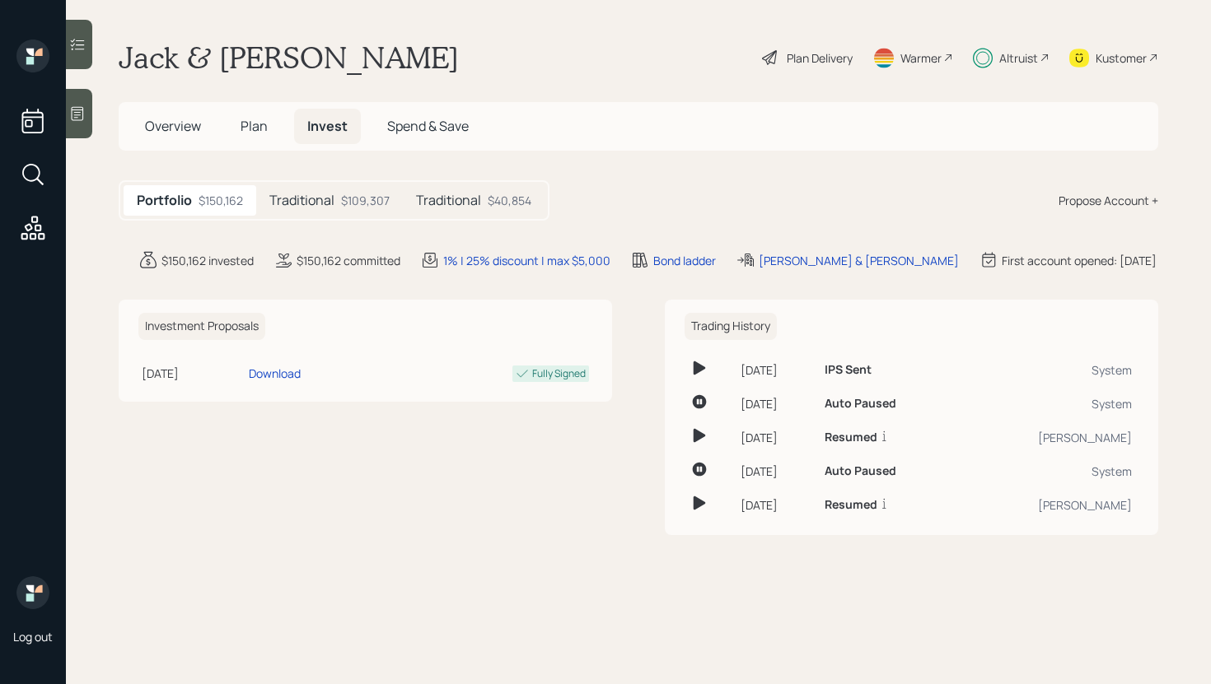 This screenshot has width=1211, height=684. Describe the element at coordinates (1121, 58) in the screenshot. I see `div: Kustomer` at that location.